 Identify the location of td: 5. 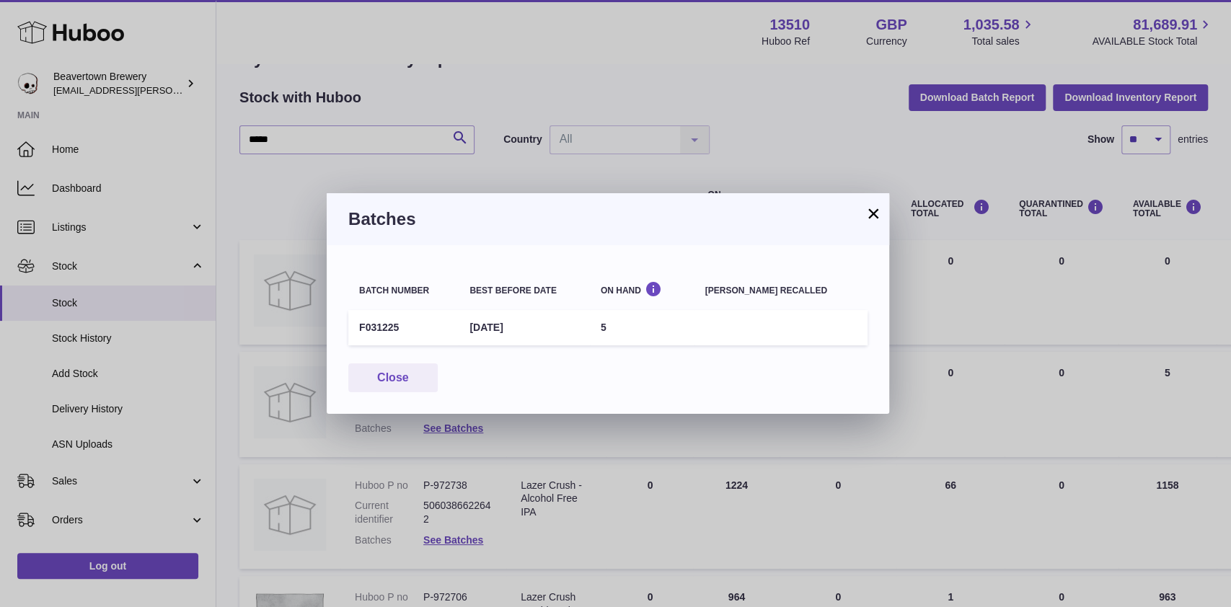
(642, 327).